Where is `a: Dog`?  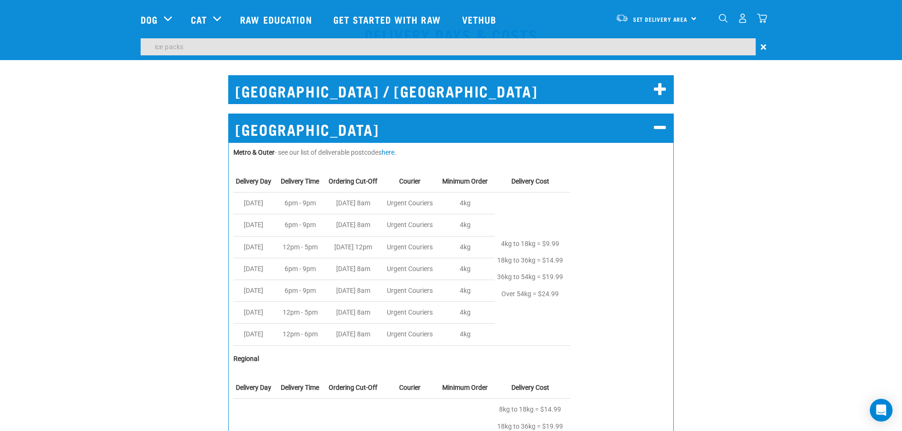
a: Dog is located at coordinates (149, 19).